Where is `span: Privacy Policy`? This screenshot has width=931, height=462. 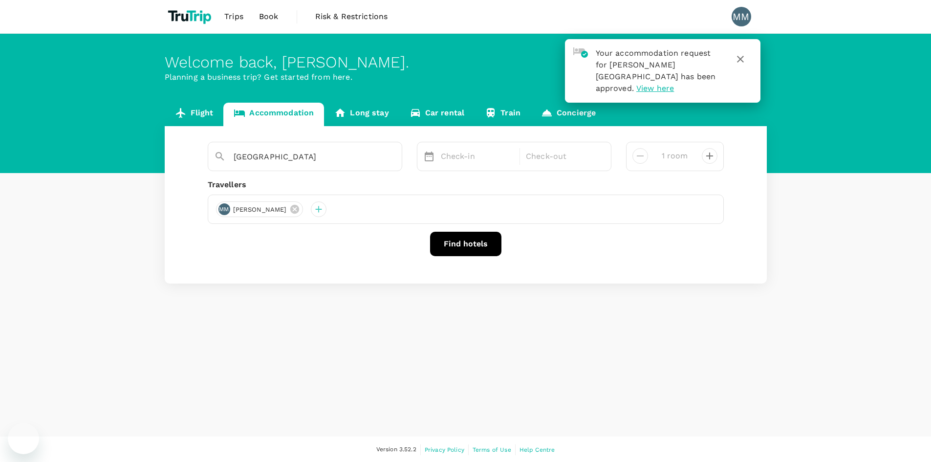 span: Privacy Policy is located at coordinates (444, 450).